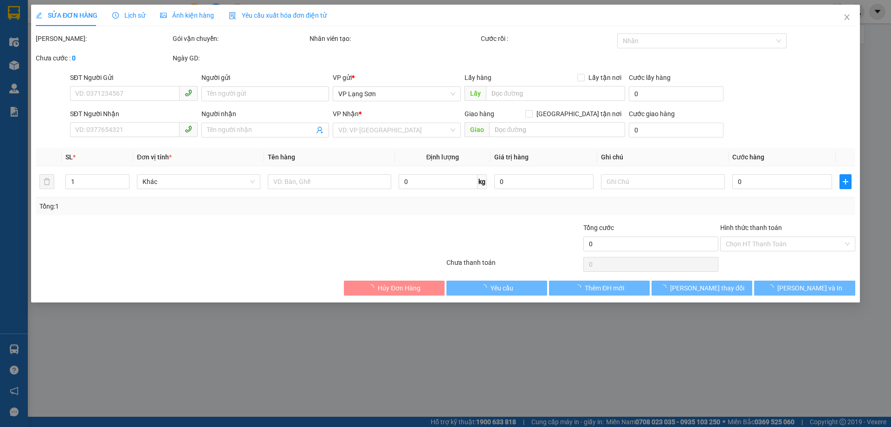 Image resolution: width=891 pixels, height=427 pixels. Describe the element at coordinates (103, 58) in the screenshot. I see `div: Chưa cước :` at that location.